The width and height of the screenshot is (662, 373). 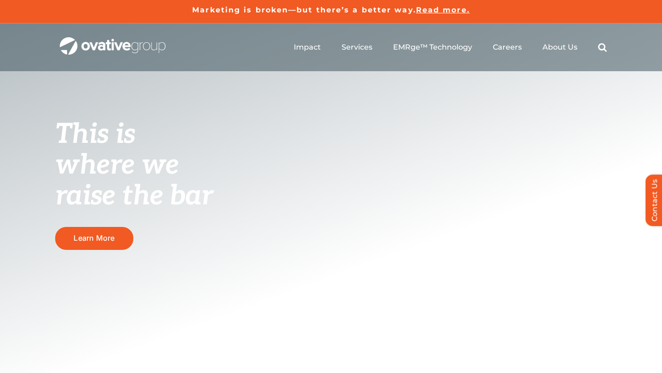 What do you see at coordinates (442, 10) in the screenshot?
I see `span: Read more.` at bounding box center [442, 10].